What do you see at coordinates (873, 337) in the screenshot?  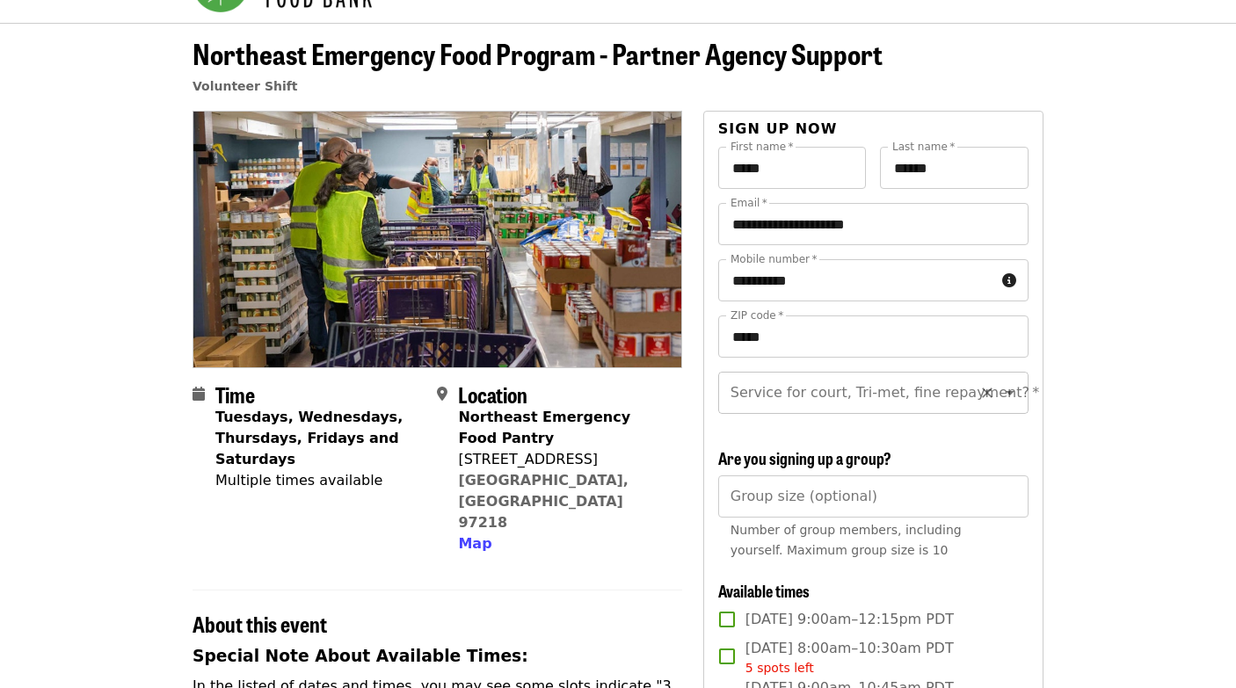 I see `input: ZIP code` at bounding box center [873, 337].